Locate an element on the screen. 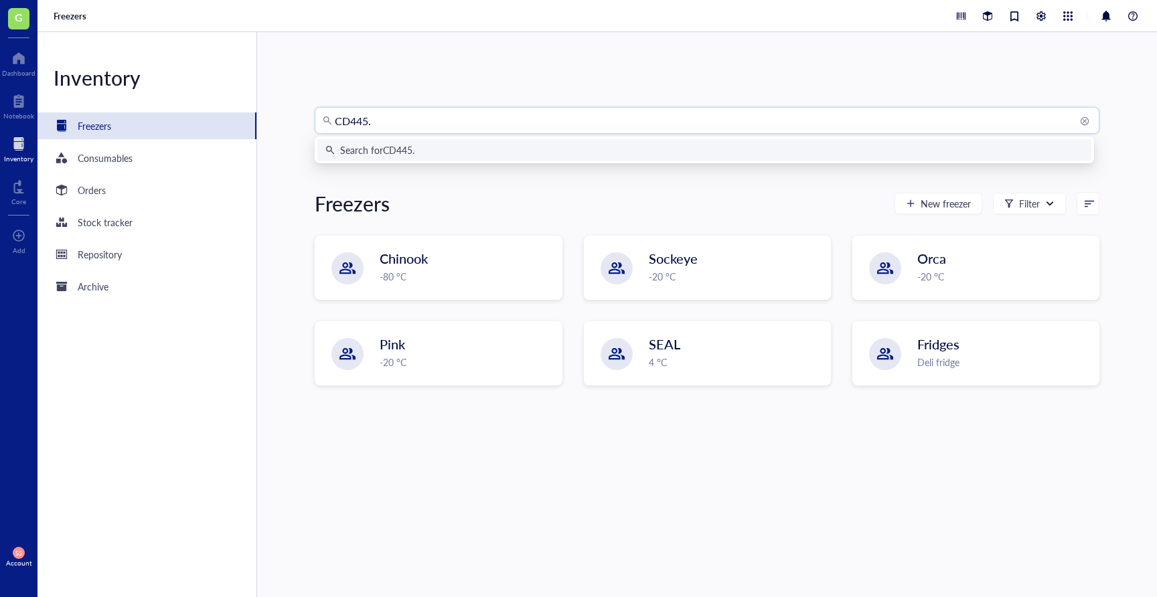  a: Archive is located at coordinates (147, 287).